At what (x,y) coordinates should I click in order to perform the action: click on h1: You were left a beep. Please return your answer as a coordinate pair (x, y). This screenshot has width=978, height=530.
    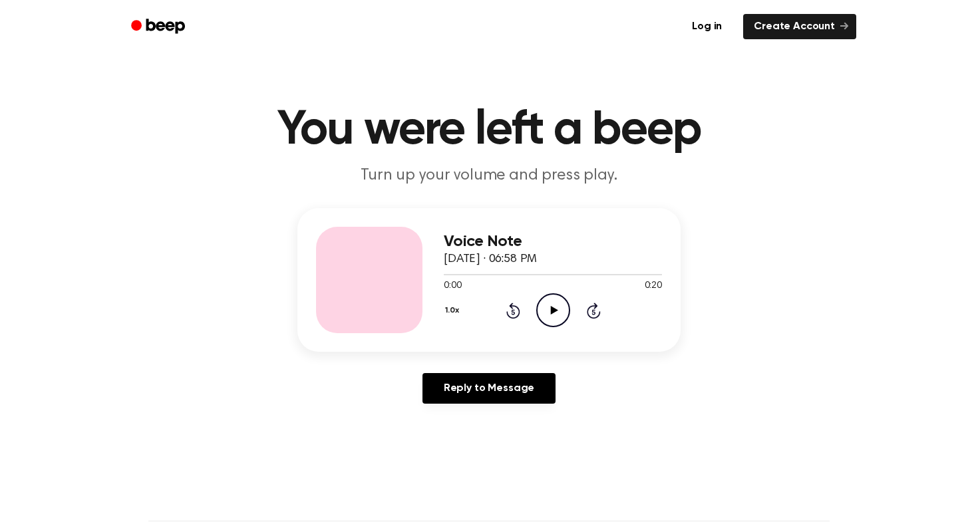
    Looking at the image, I should click on (489, 130).